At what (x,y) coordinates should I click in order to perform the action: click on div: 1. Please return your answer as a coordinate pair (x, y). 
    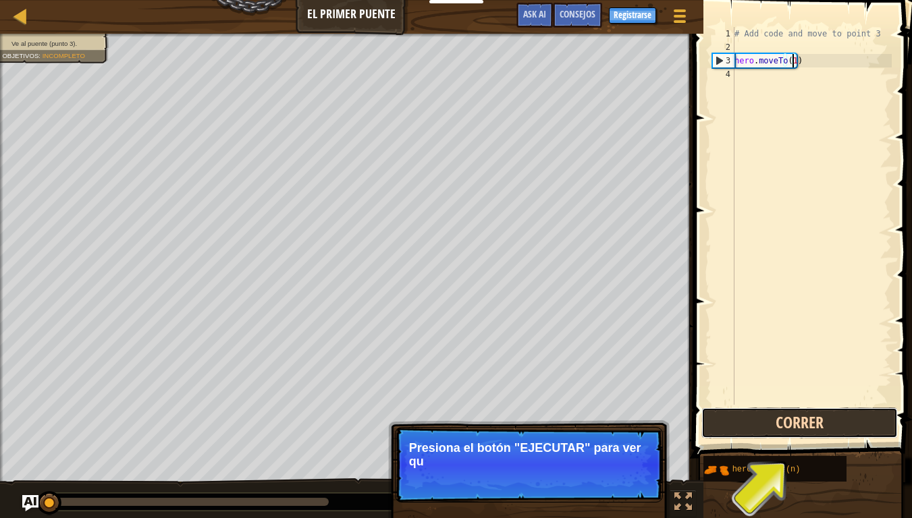
    Looking at the image, I should click on (723, 34).